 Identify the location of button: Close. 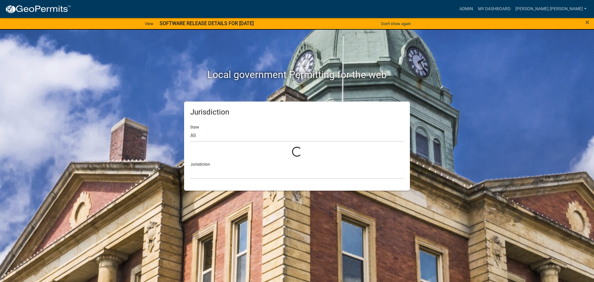
(587, 22).